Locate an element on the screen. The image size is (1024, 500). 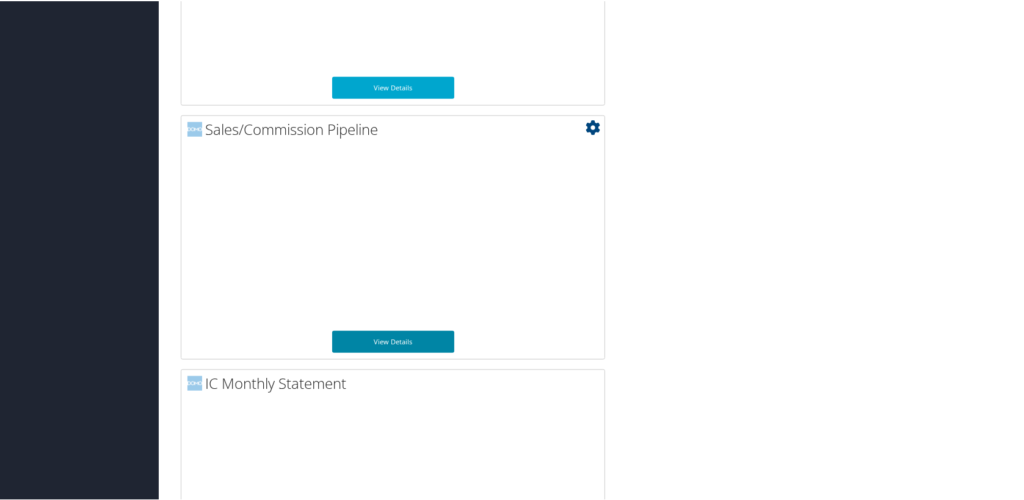
h2: IC Monthly Statement is located at coordinates (396, 382).